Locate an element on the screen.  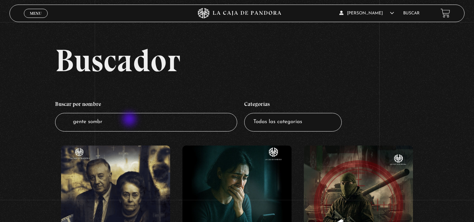
a: Buscar is located at coordinates (411, 13).